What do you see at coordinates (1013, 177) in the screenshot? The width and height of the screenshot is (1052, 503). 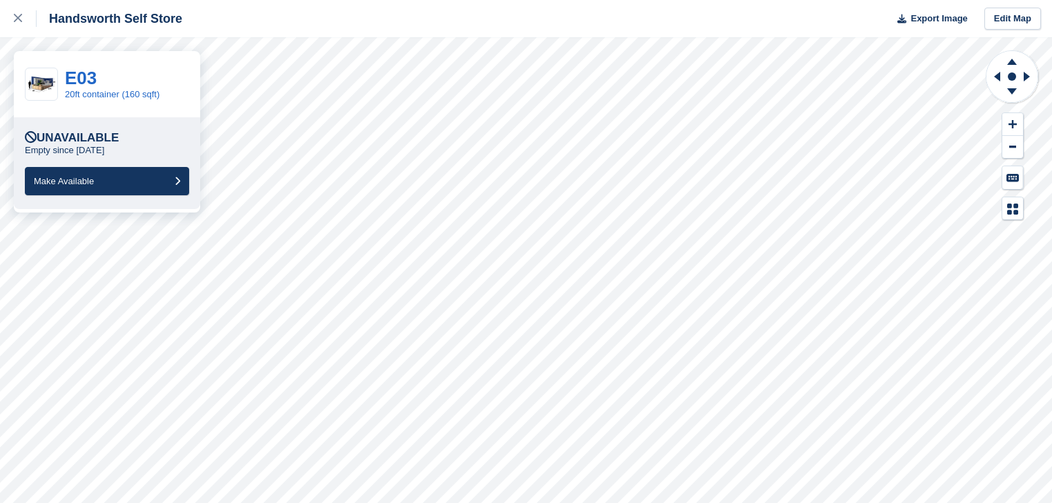 I see `button: Keyboard Shortcuts` at bounding box center [1013, 177].